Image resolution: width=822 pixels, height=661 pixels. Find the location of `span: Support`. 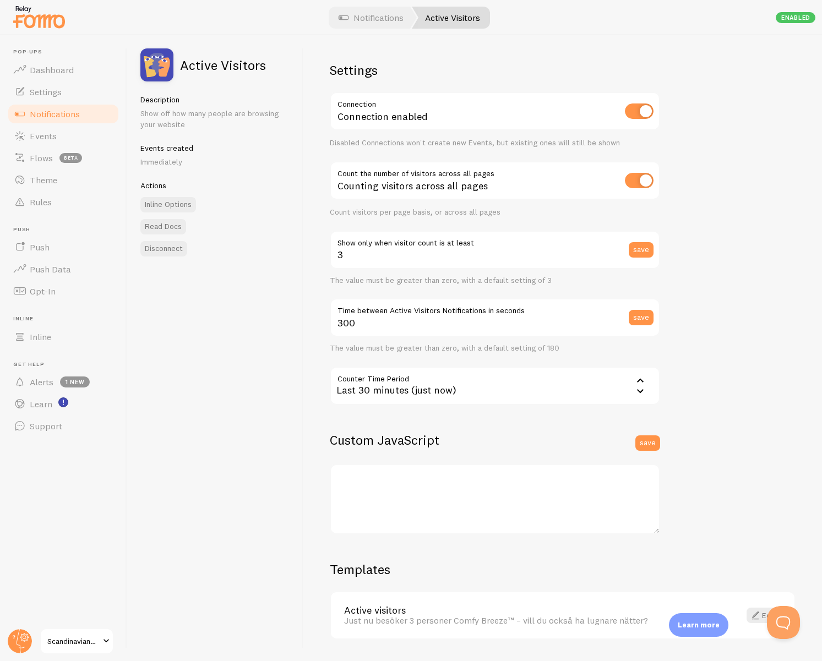

span: Support is located at coordinates (46, 426).